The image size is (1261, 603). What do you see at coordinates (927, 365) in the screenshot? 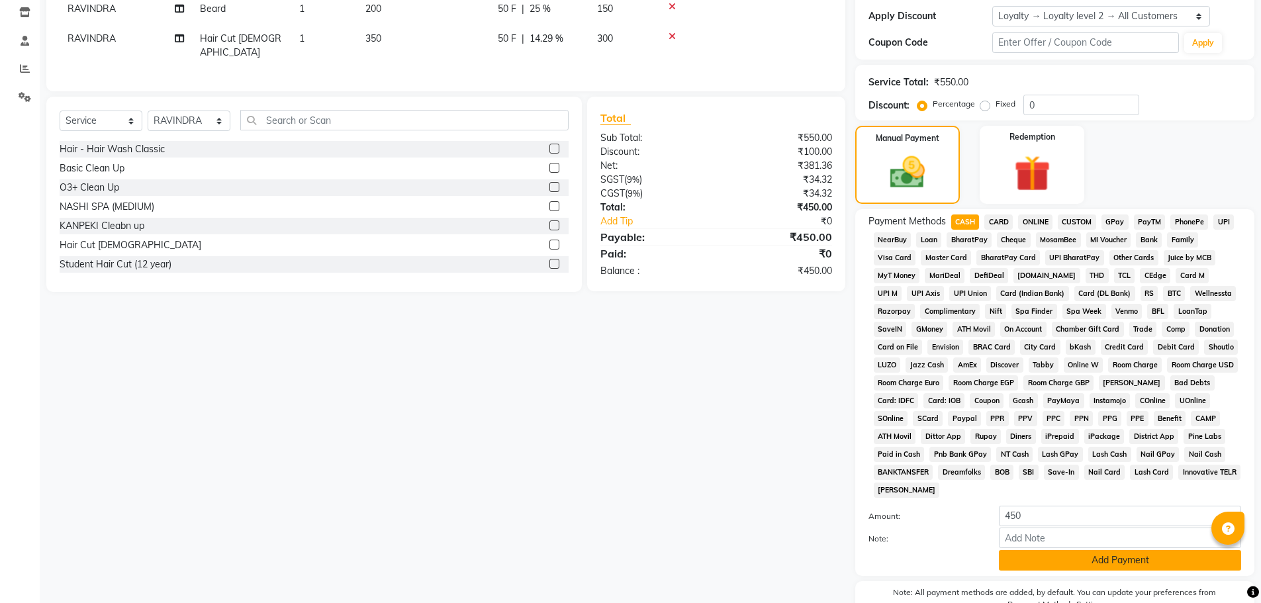
I see `span: Jazz Cash` at bounding box center [927, 365].